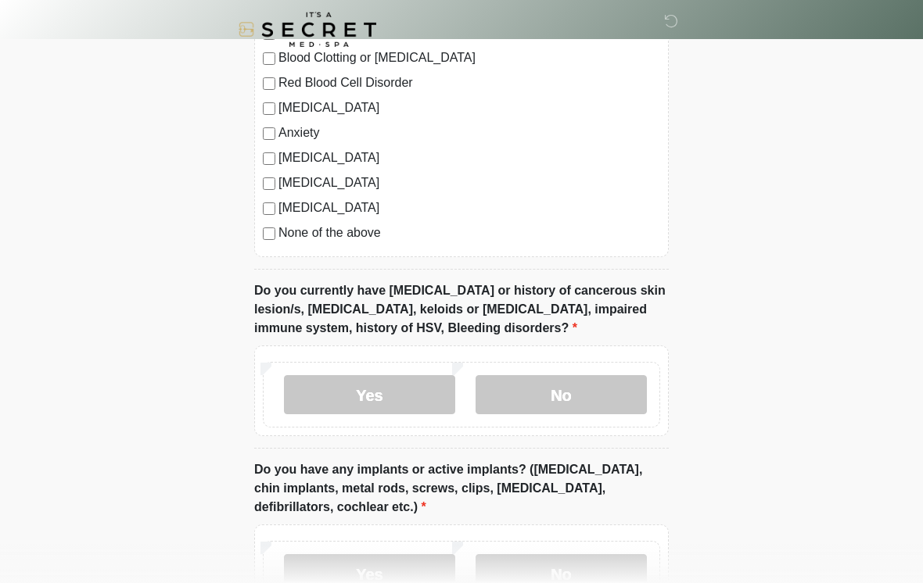 The width and height of the screenshot is (923, 583). I want to click on input: None of the above, so click(269, 234).